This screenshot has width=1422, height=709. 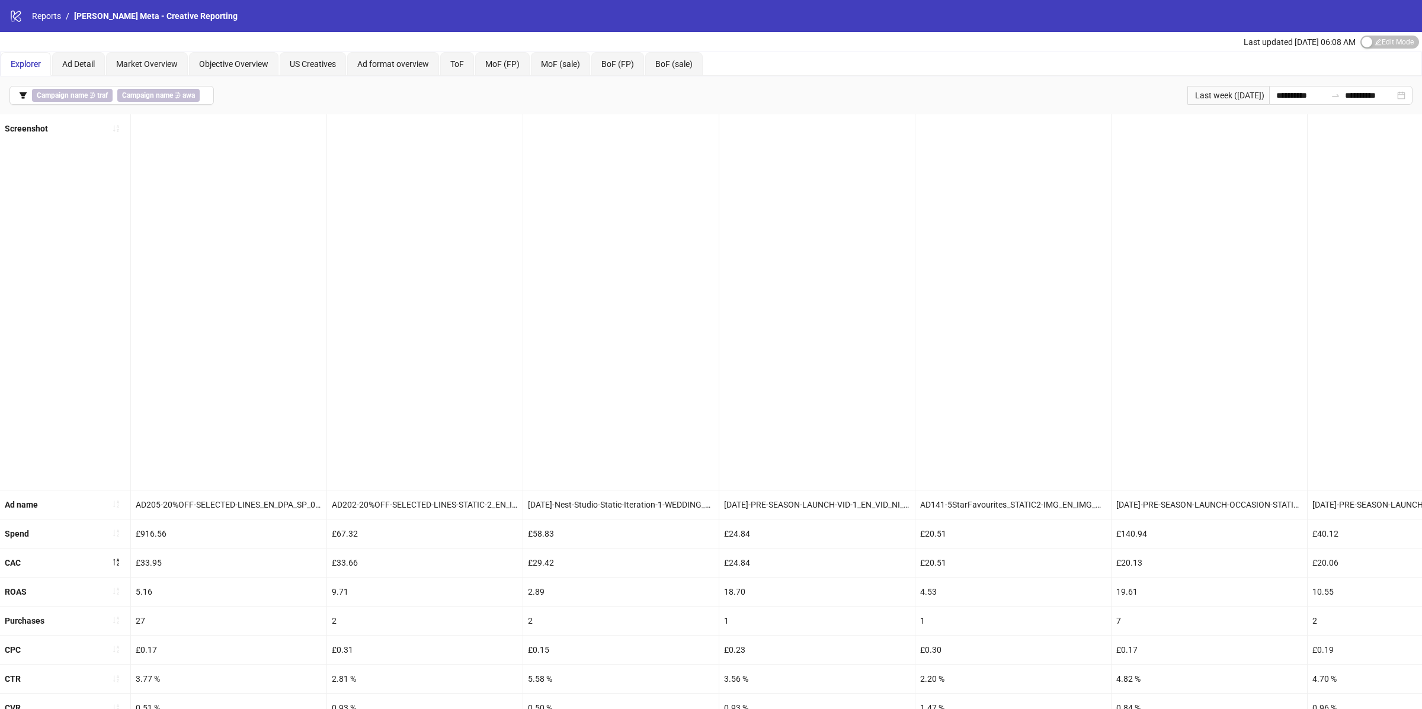 What do you see at coordinates (229, 563) in the screenshot?
I see `div: £33.95` at bounding box center [229, 563].